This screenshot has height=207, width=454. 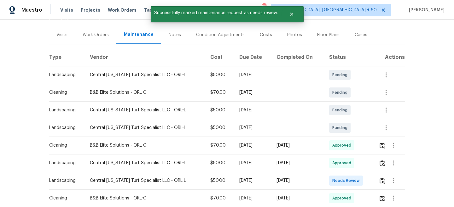 What do you see at coordinates (96, 35) in the screenshot?
I see `div: Work Orders` at bounding box center [96, 35].